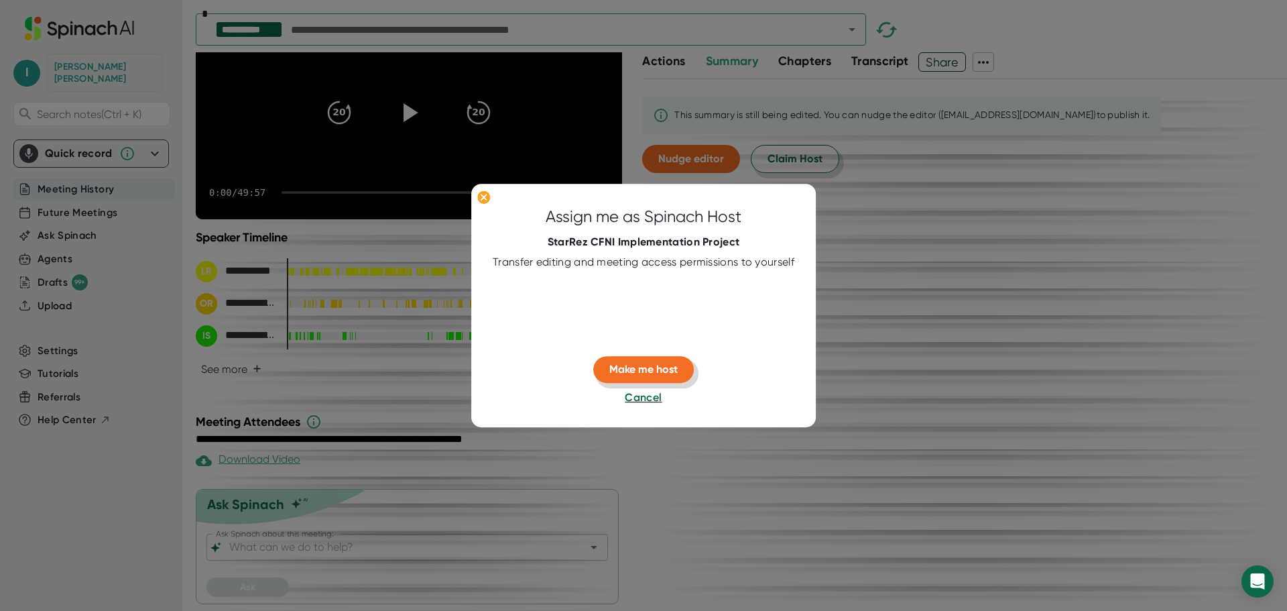 This screenshot has width=1287, height=611. I want to click on div: Transfer editing and meeting access permissions to yourself, so click(644, 263).